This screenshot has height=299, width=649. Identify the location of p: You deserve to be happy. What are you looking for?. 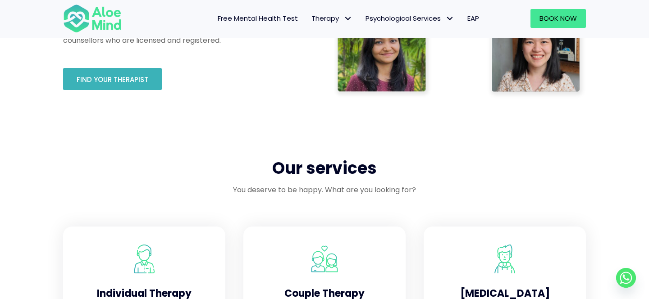
(324, 190).